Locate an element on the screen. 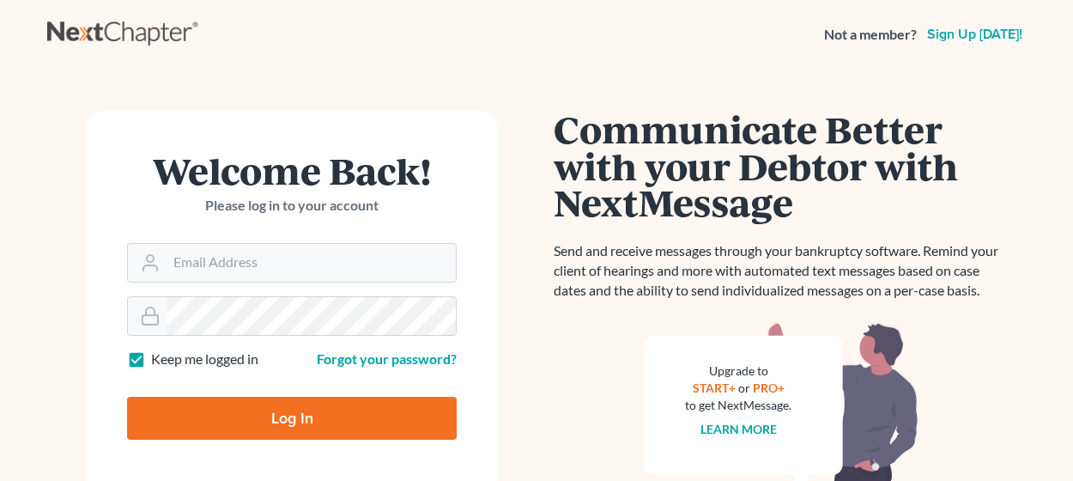 The height and width of the screenshot is (481, 1073). span: or is located at coordinates (744, 387).